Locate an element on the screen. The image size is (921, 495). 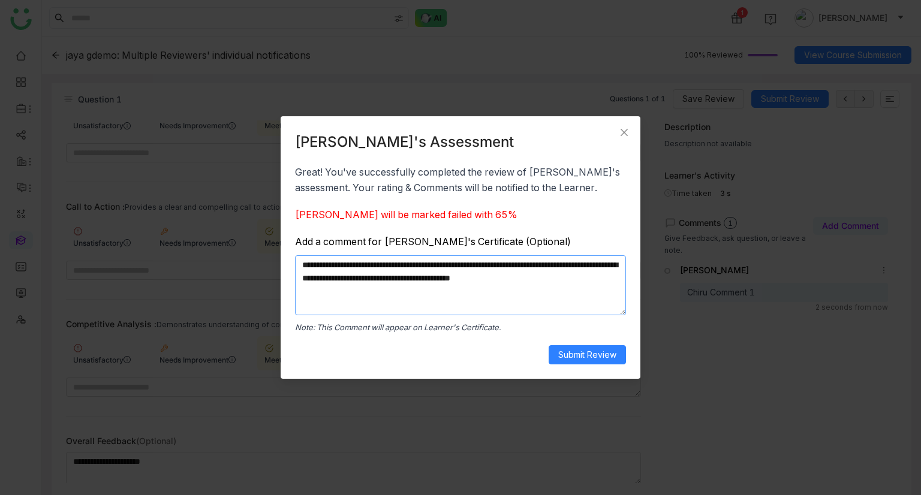
button: Submit Review is located at coordinates (587, 355).